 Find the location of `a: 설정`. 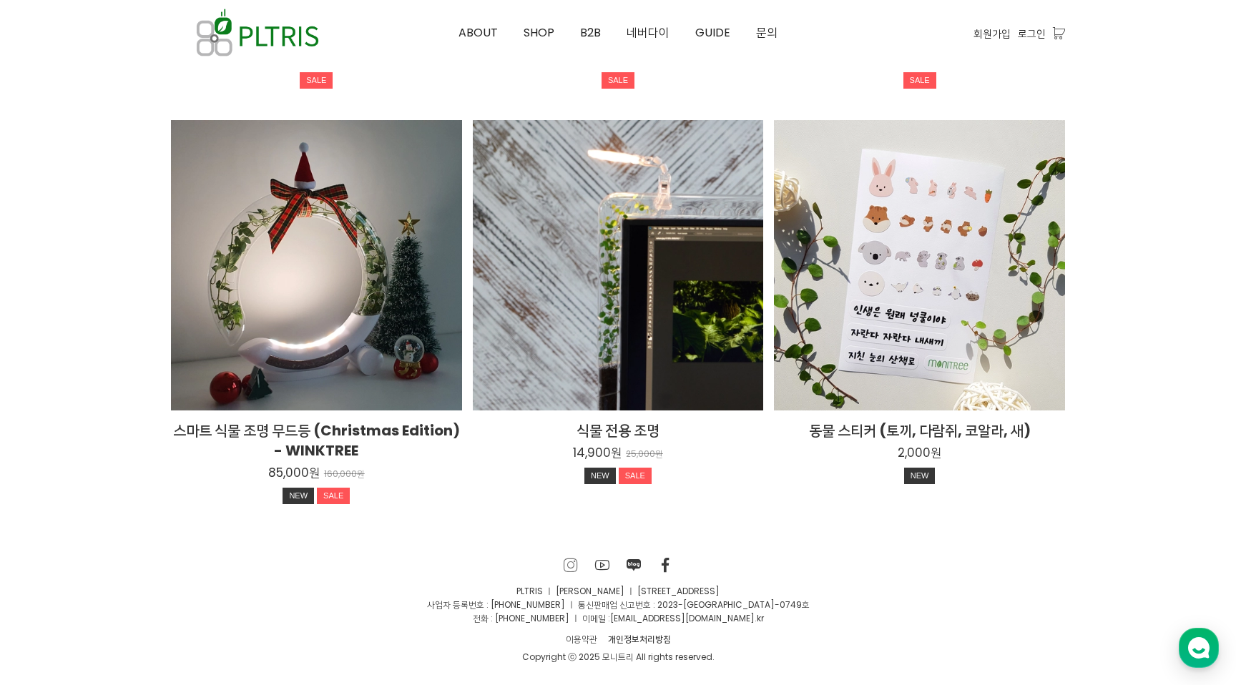

a: 설정 is located at coordinates (230, 471).